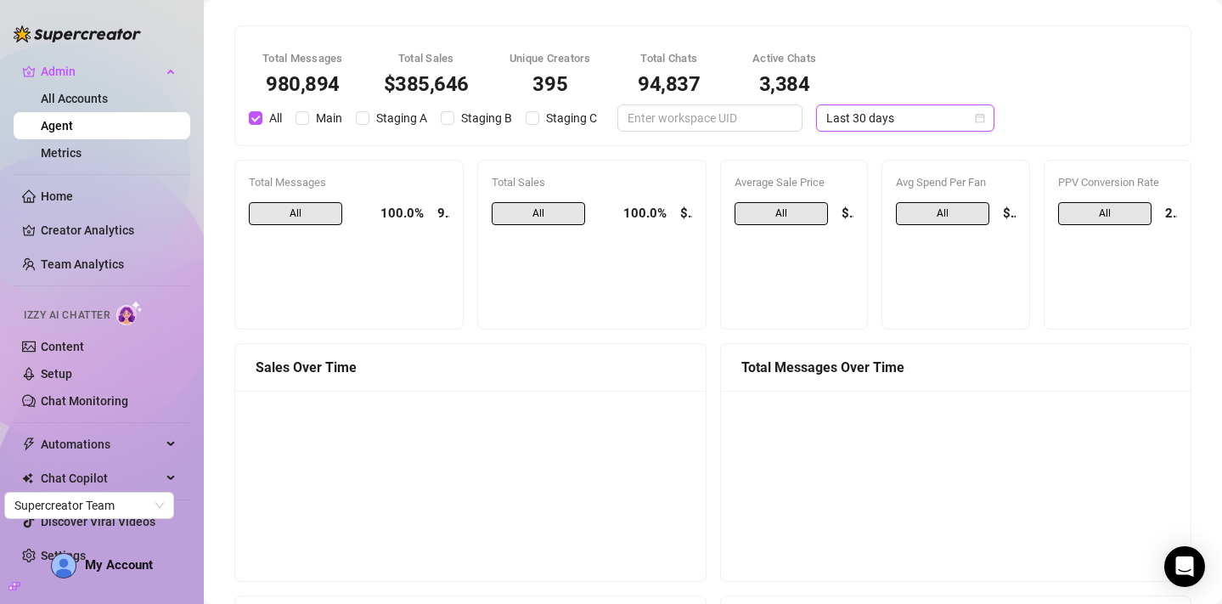  I want to click on span: Last 30 days, so click(905, 118).